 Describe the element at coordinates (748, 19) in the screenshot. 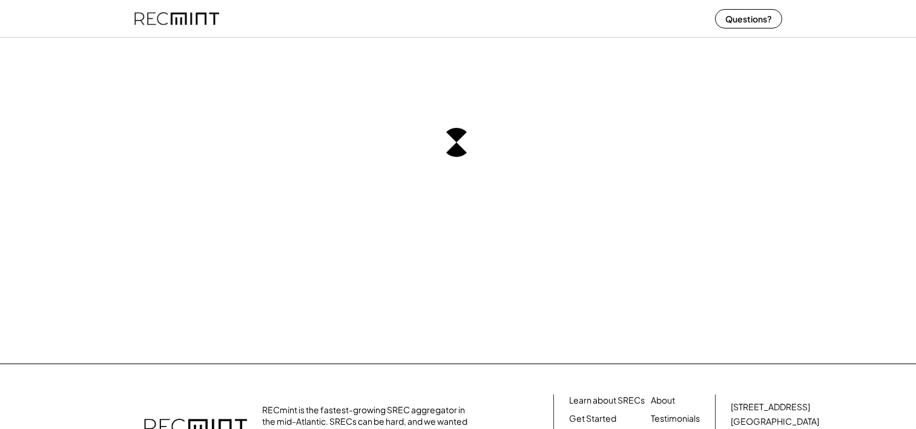

I see `button: Questions?` at that location.